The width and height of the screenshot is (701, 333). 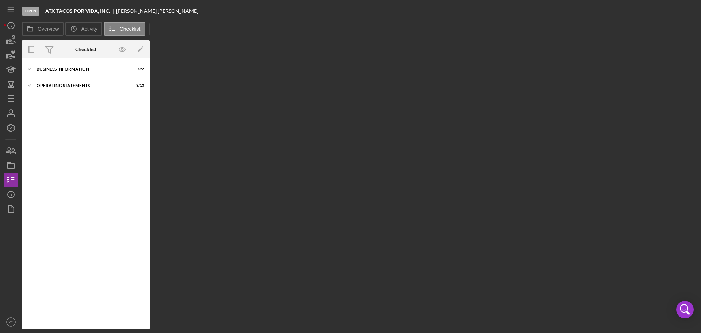 I want to click on div: Open, so click(x=31, y=11).